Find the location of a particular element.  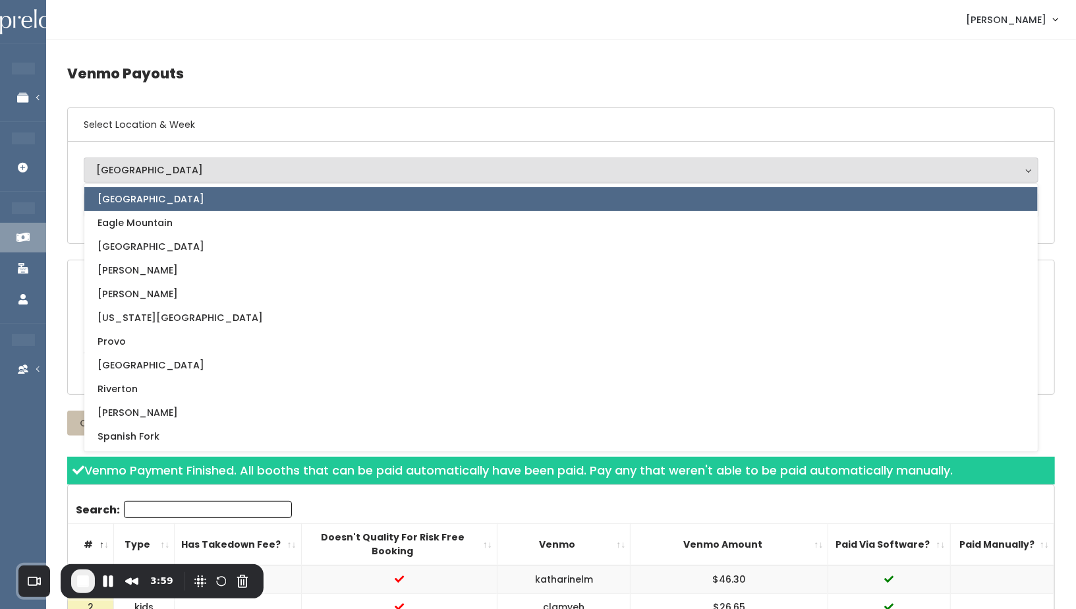

span: Spanish Fork is located at coordinates (128, 436).